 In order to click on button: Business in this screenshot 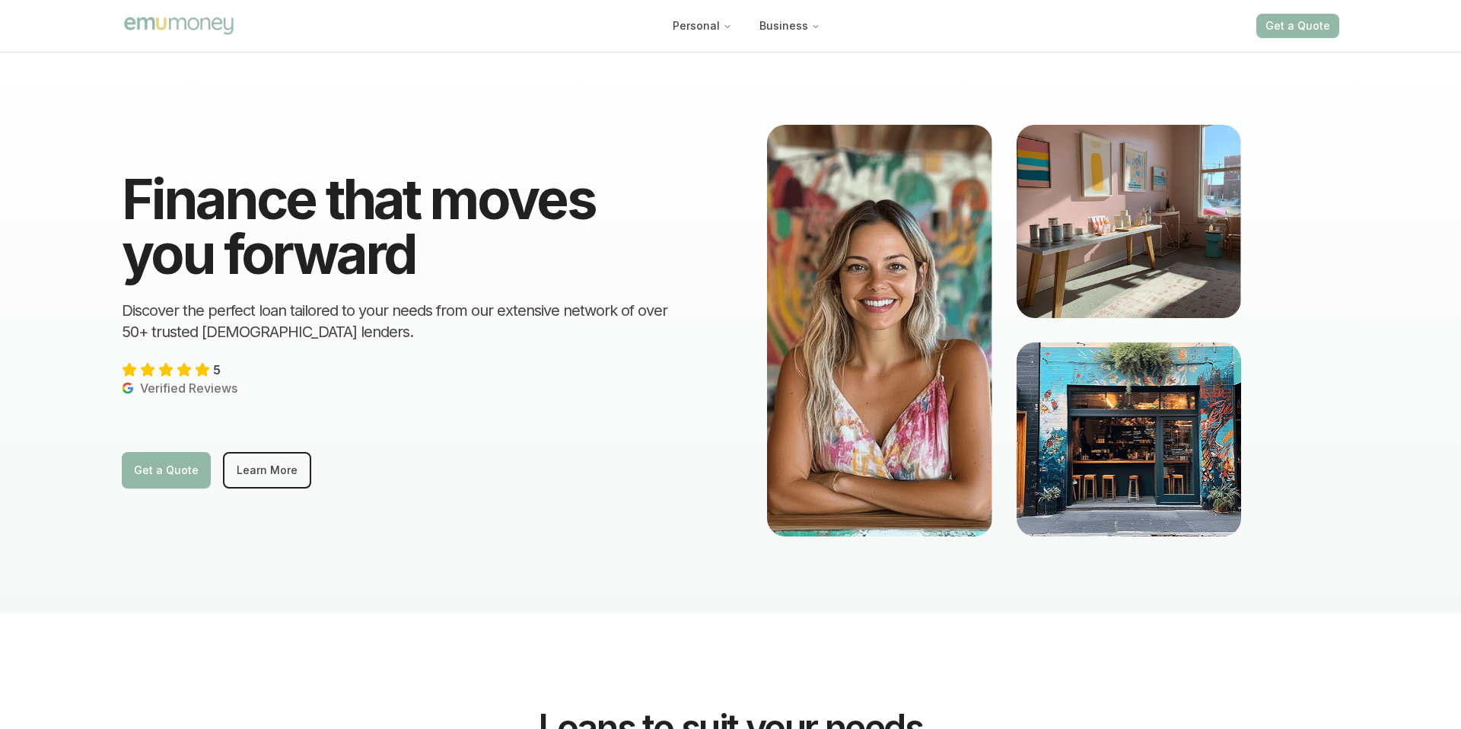, I will do `click(790, 26)`.